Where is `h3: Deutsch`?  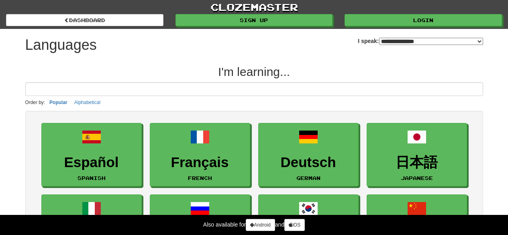 h3: Deutsch is located at coordinates (308, 162).